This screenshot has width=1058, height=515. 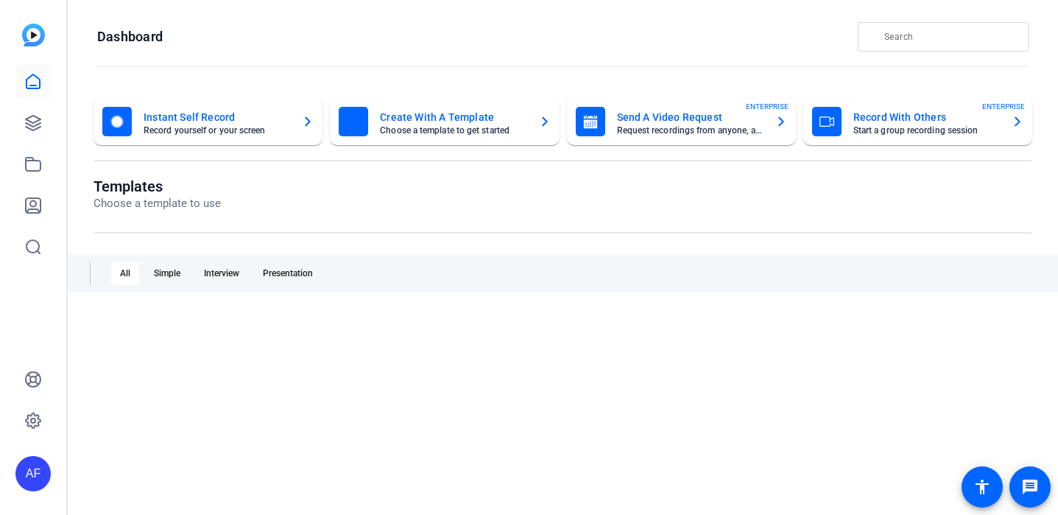 What do you see at coordinates (33, 35) in the screenshot?
I see `img: blue-gradient.svg` at bounding box center [33, 35].